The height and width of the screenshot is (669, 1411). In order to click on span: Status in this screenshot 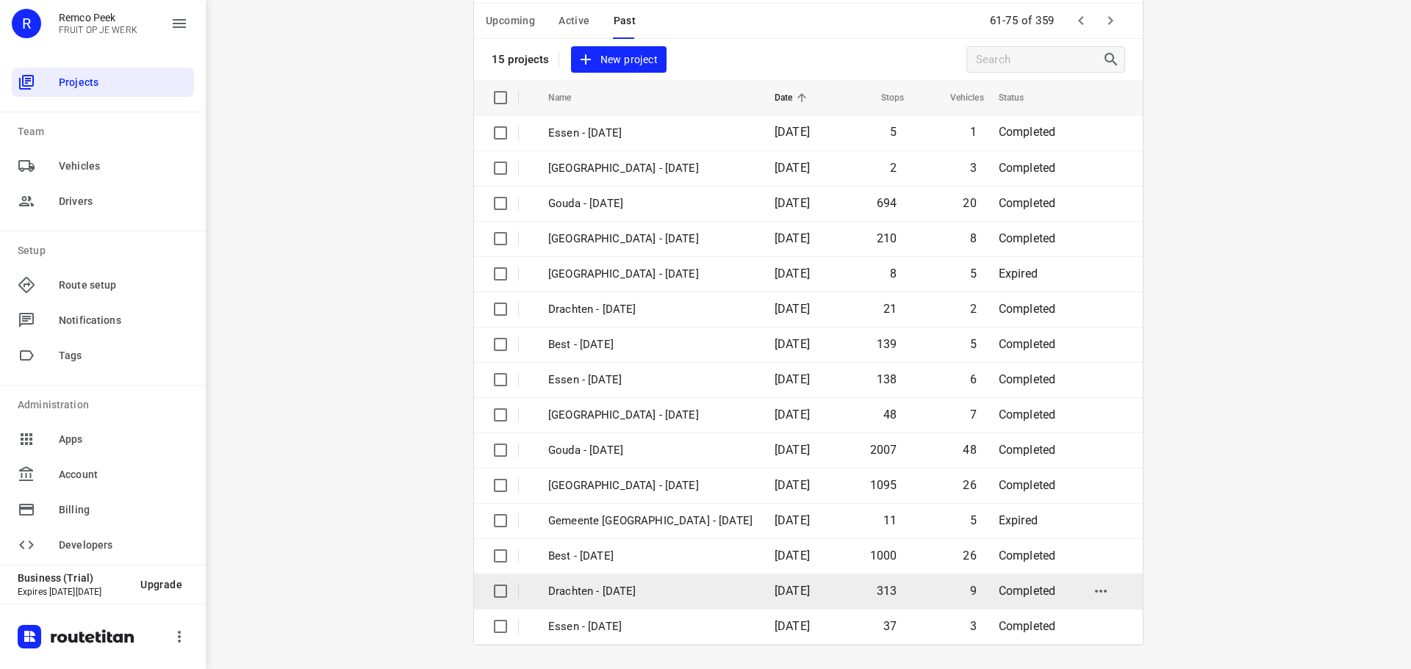, I will do `click(1021, 98)`.